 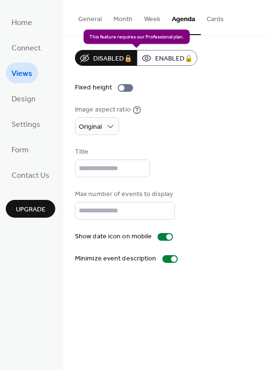 What do you see at coordinates (90, 127) in the screenshot?
I see `span: Original` at bounding box center [90, 127].